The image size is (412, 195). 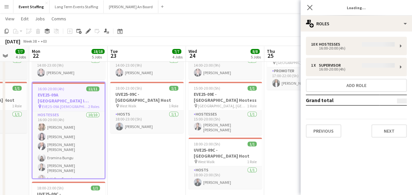 What do you see at coordinates (59, 19) in the screenshot?
I see `span: Comms` at bounding box center [59, 19].